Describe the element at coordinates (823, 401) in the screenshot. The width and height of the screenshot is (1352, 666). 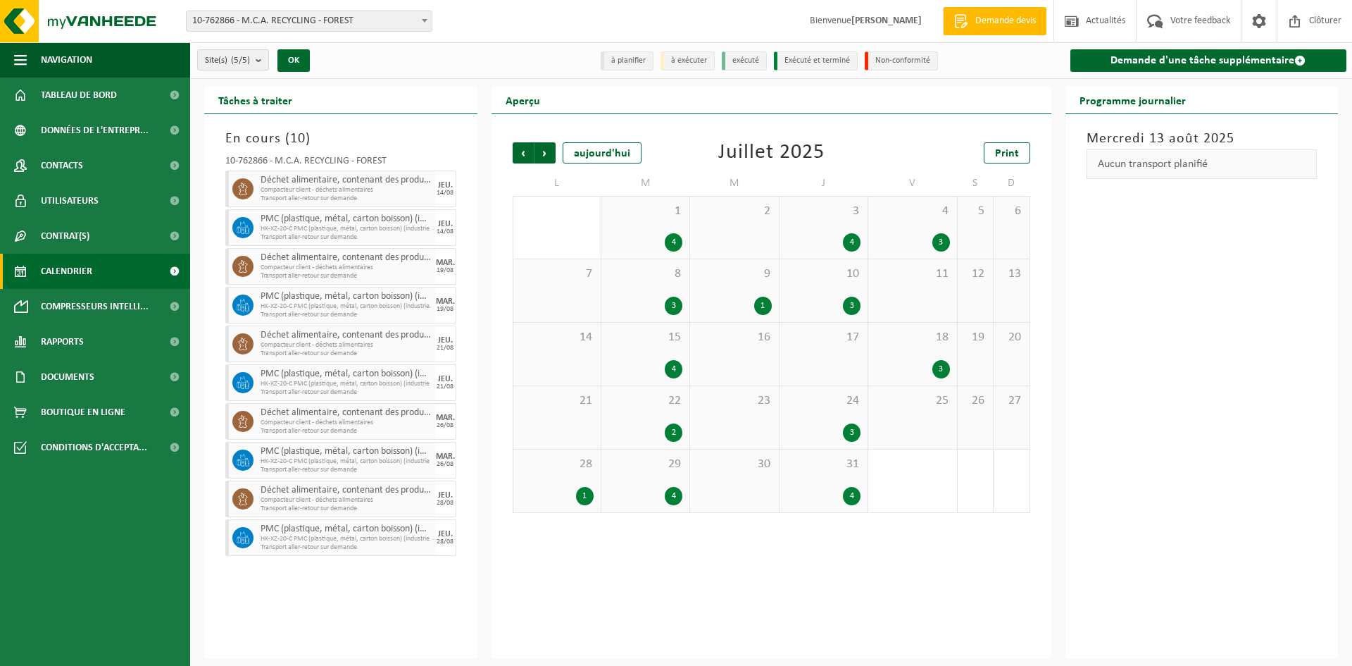
I see `span: 24` at that location.